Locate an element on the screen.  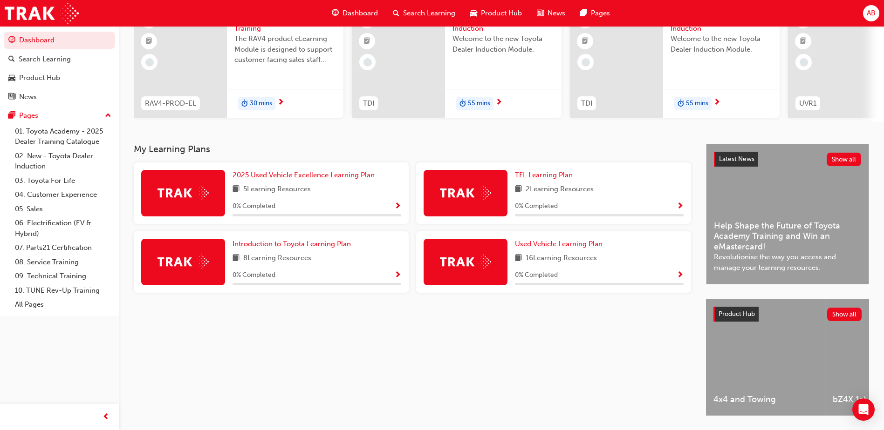
a: 03. Toyota For Life is located at coordinates (63, 181).